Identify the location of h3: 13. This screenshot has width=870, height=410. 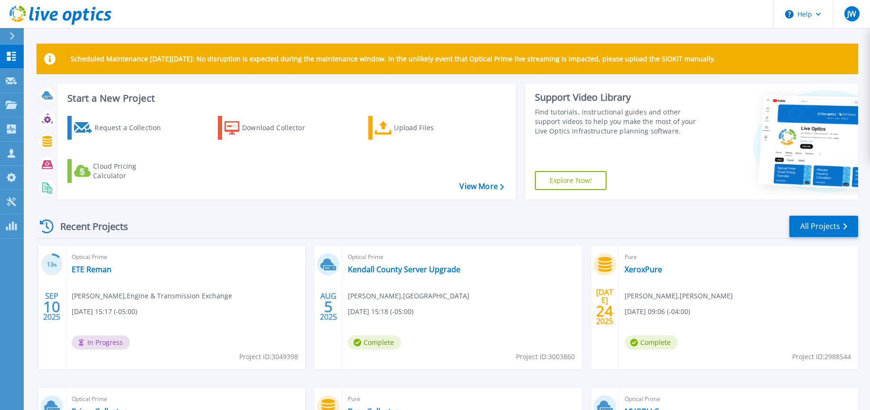
(52, 264).